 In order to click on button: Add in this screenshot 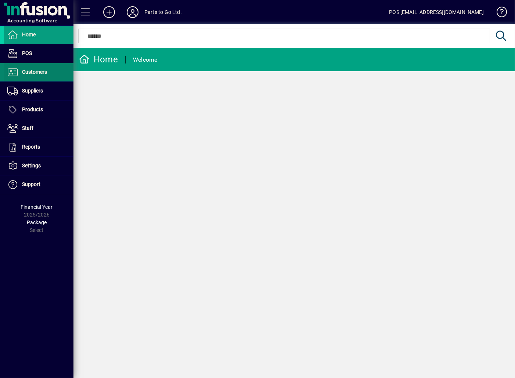, I will do `click(109, 12)`.